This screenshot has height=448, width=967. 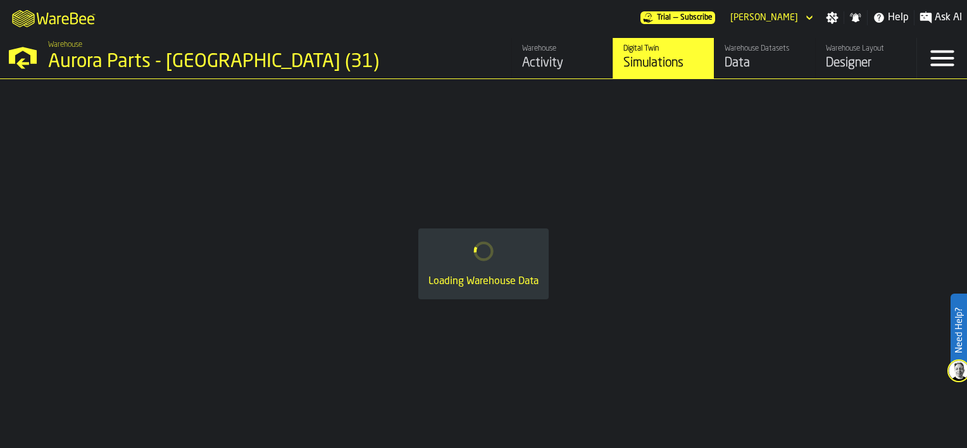 I want to click on a: link-to-/wh/i/aa2e4adb-2cd5-4688-aa4a-ec82bcf75d46/feed/, so click(x=562, y=58).